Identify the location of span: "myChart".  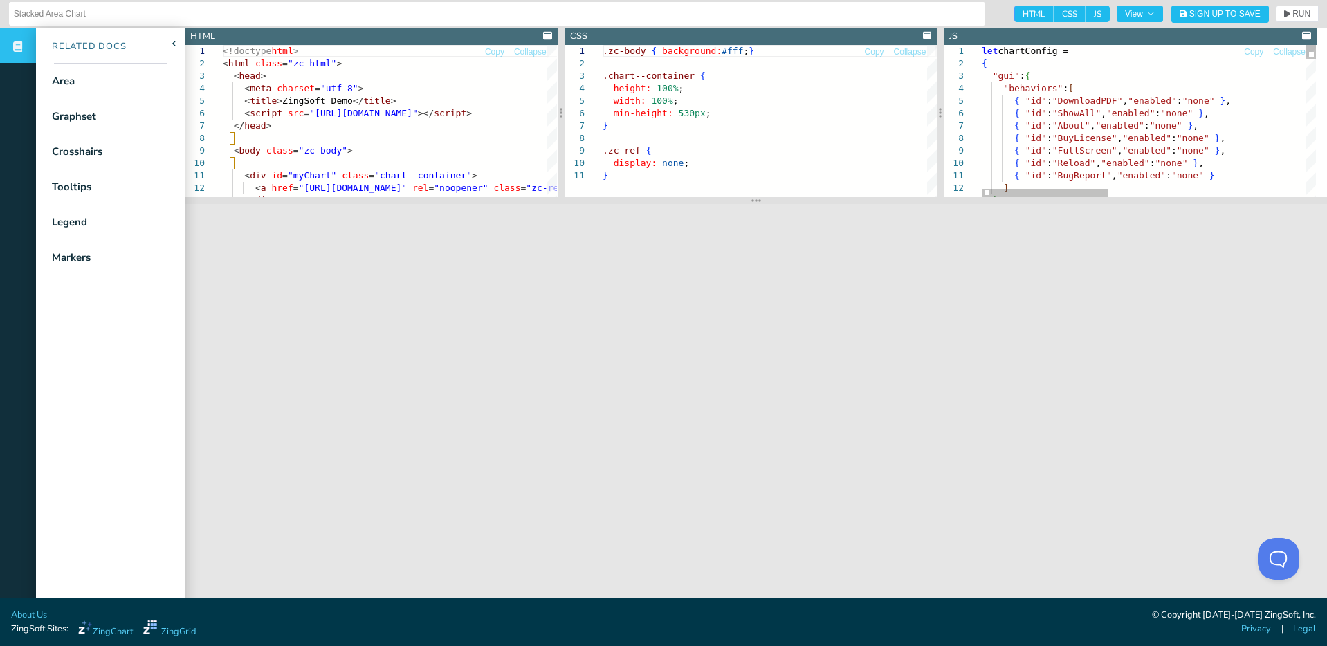
(312, 175).